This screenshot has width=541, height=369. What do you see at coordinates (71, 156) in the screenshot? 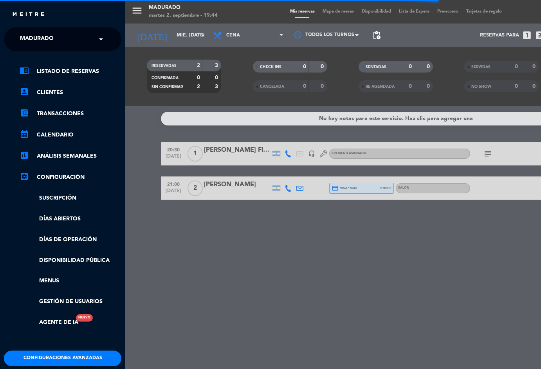
I see `a: assessmentANÁLISIS SEMANALES` at bounding box center [71, 156].